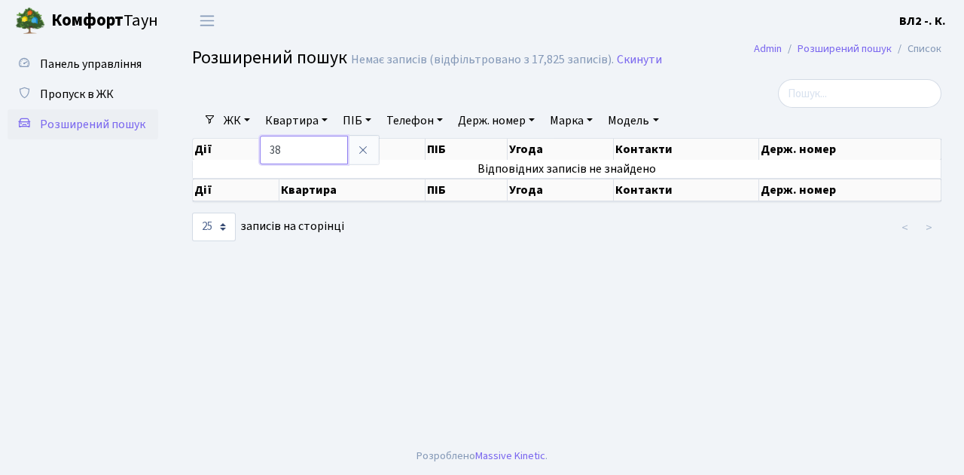  I want to click on b: Комфорт, so click(87, 20).